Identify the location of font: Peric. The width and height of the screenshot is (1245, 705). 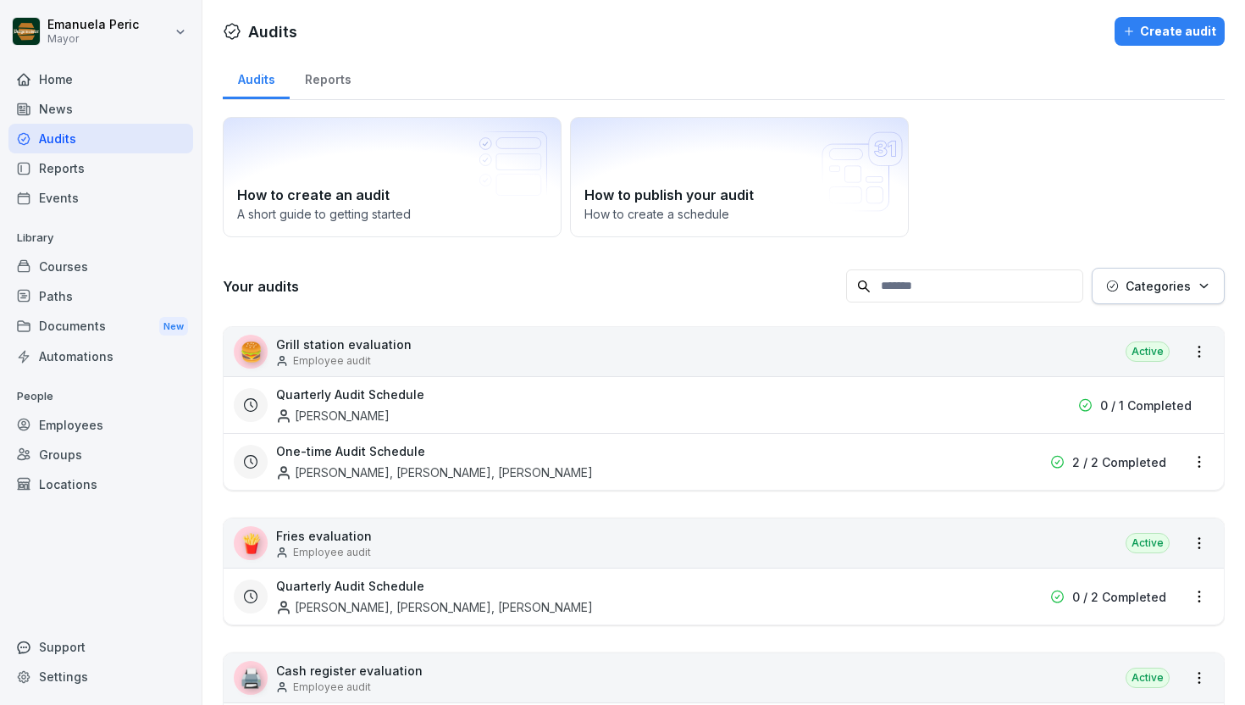
(124, 24).